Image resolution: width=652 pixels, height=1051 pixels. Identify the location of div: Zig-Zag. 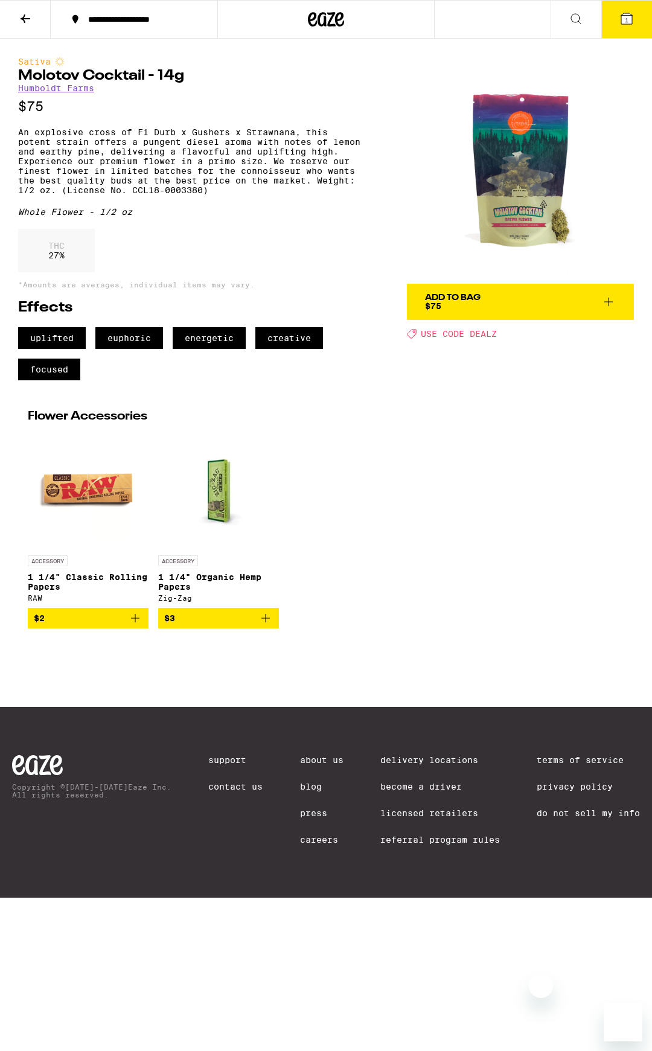
(219, 598).